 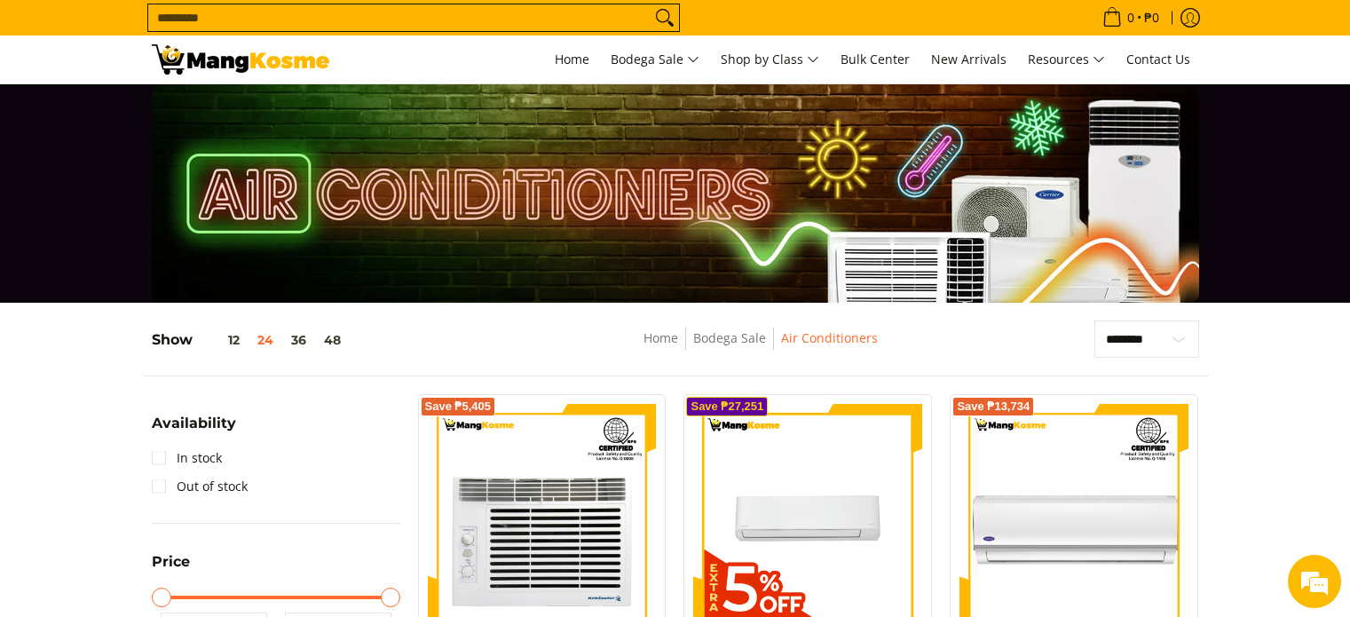 What do you see at coordinates (1158, 59) in the screenshot?
I see `a: Contact Us` at bounding box center [1158, 59].